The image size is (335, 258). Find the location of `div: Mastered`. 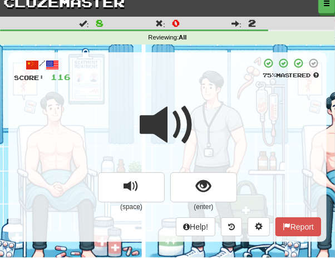

div: Mastered is located at coordinates (291, 75).